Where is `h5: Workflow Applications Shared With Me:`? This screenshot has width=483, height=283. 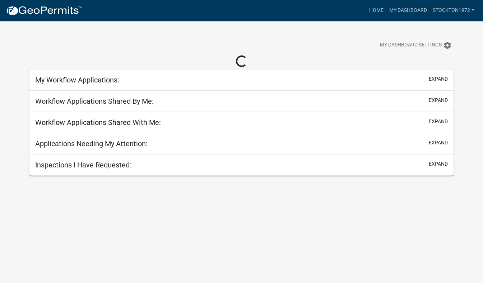 h5: Workflow Applications Shared With Me: is located at coordinates (98, 122).